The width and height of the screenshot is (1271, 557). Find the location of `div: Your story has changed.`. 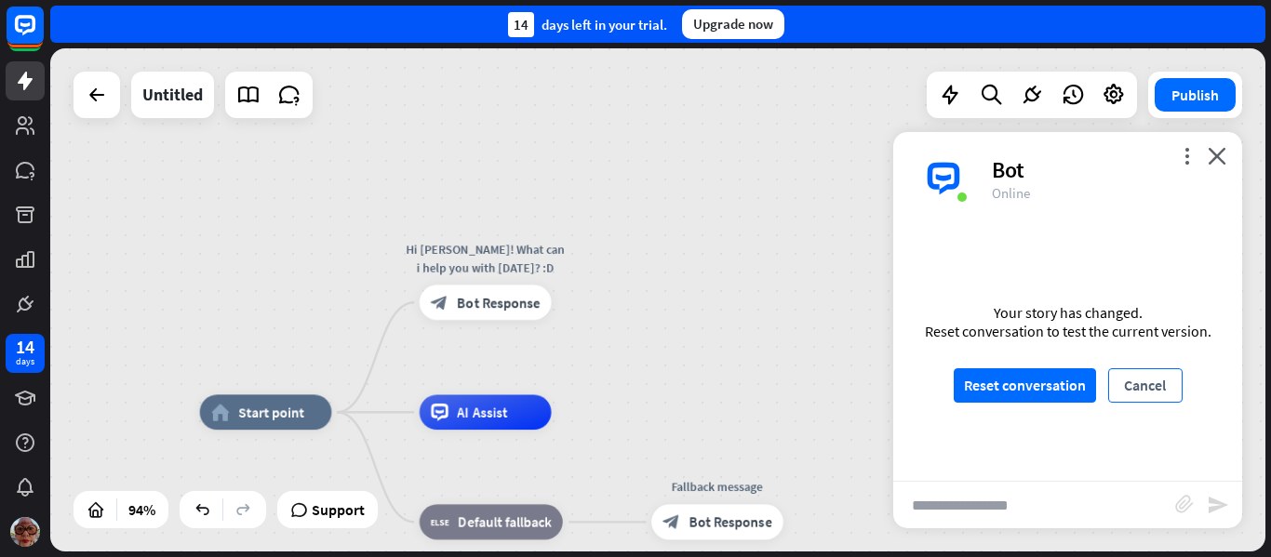

div: Your story has changed. is located at coordinates (1068, 313).